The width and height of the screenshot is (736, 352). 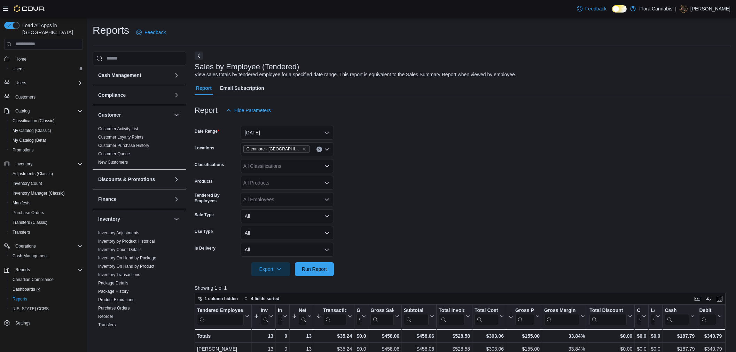 What do you see at coordinates (30, 256) in the screenshot?
I see `span: Cash Management` at bounding box center [30, 256].